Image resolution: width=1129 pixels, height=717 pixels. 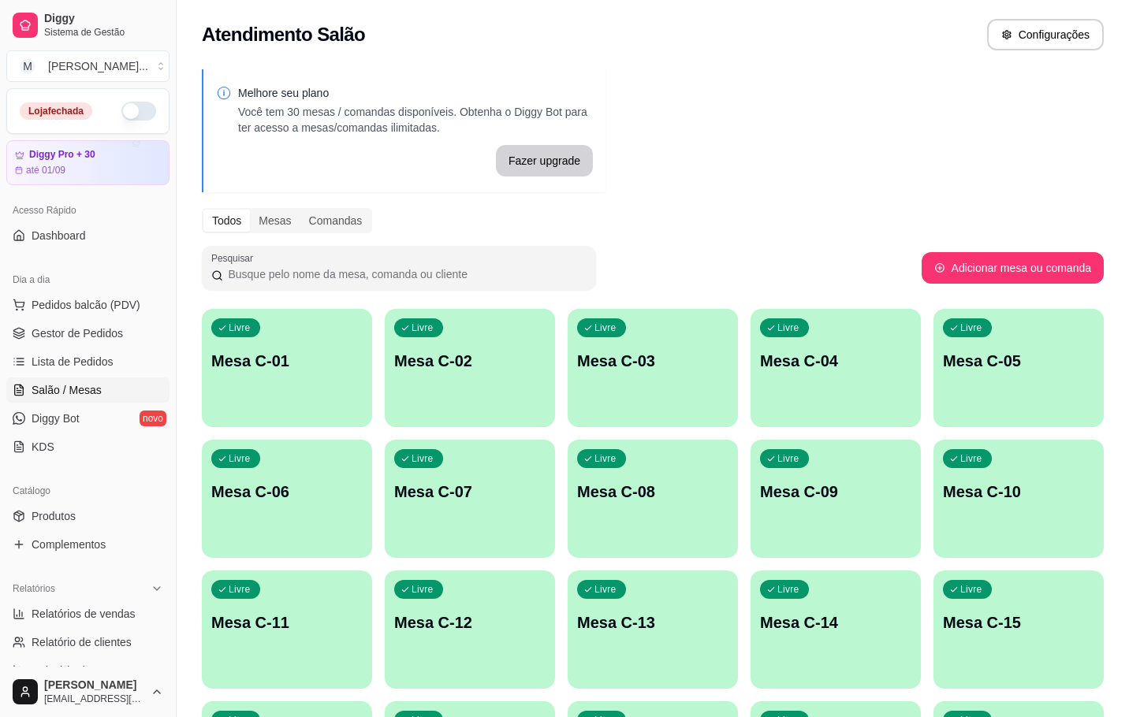 I want to click on article: Diggy Pro + 30, so click(x=62, y=154).